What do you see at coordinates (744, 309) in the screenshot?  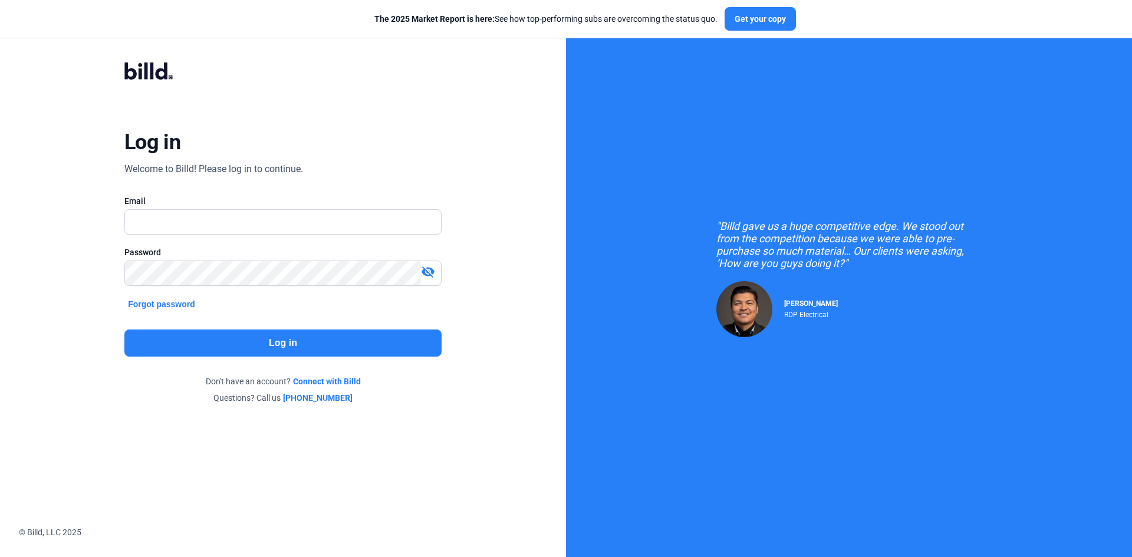 I see `img: Raul Pacheco` at bounding box center [744, 309].